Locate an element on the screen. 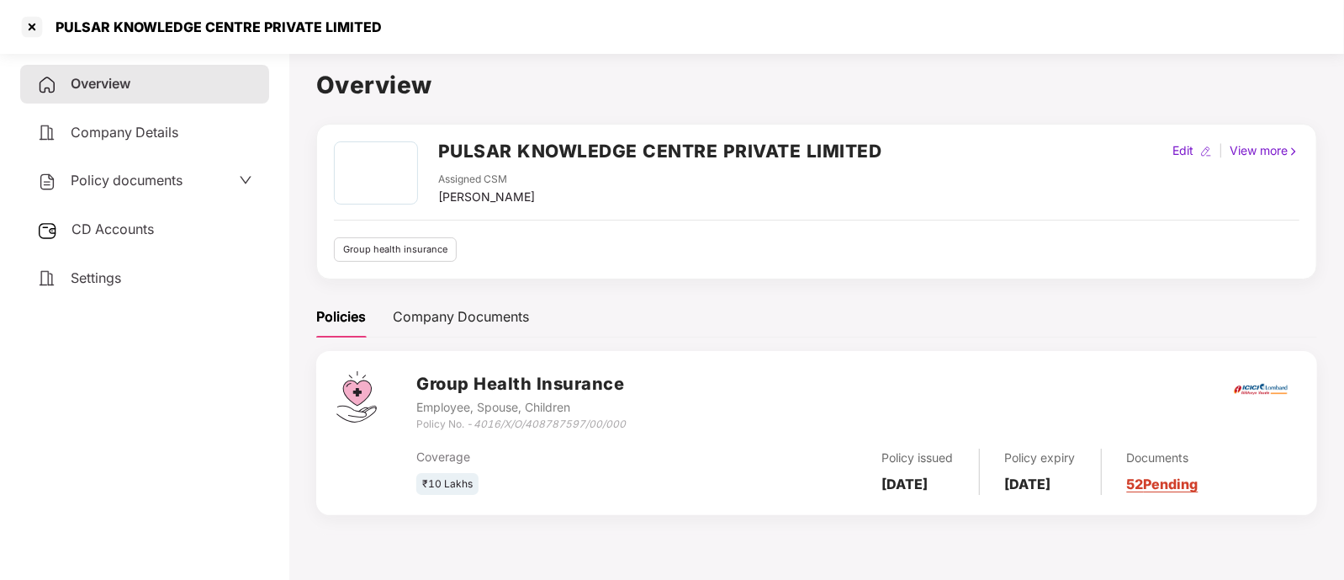  h3: Group Health Insurance is located at coordinates (521, 384).